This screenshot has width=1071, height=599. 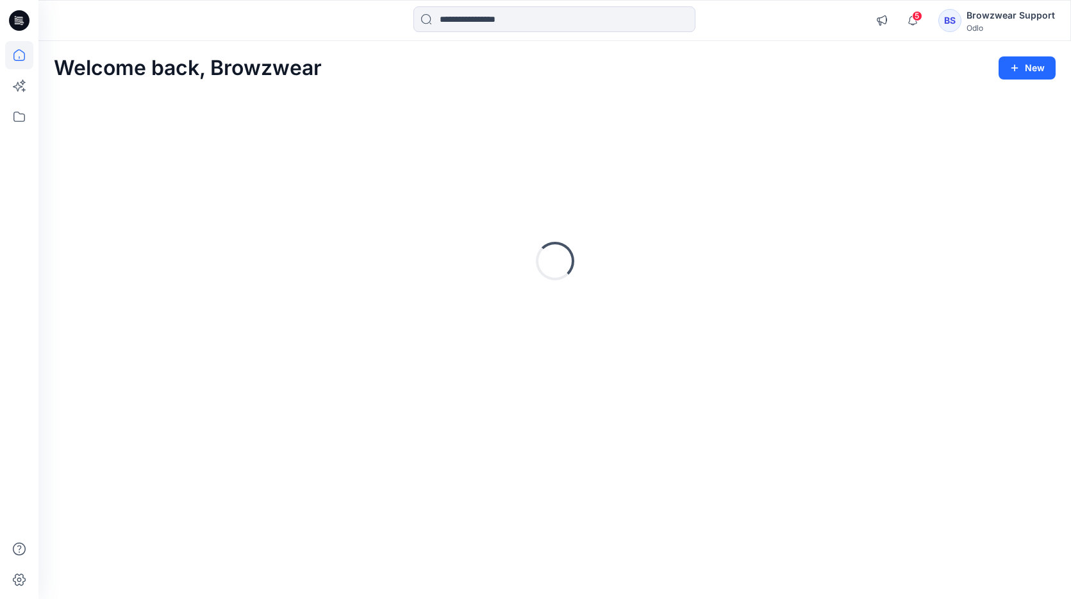 What do you see at coordinates (1027, 68) in the screenshot?
I see `button: New` at bounding box center [1027, 68].